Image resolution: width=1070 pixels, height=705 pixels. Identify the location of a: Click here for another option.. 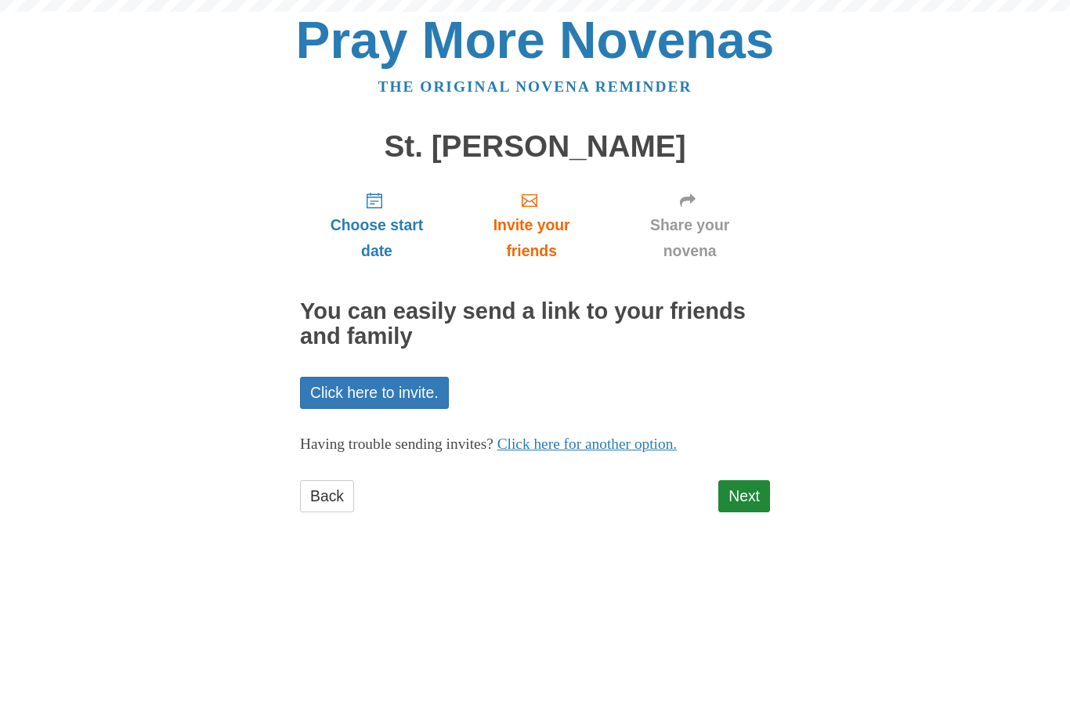
(587, 443).